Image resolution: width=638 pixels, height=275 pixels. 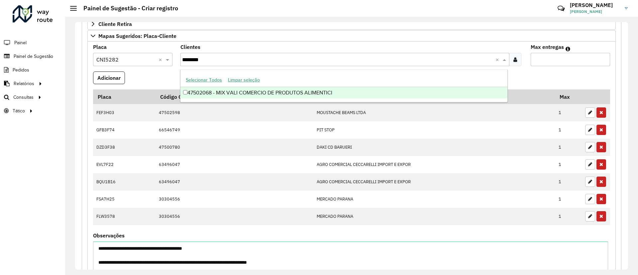 What do you see at coordinates (234, 96) in the screenshot?
I see `th: Código Cliente` at bounding box center [234, 96].